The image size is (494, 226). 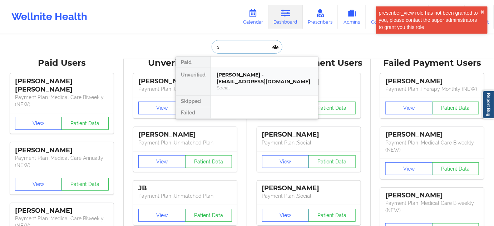 I want to click on a: Dashboard, so click(x=286, y=17).